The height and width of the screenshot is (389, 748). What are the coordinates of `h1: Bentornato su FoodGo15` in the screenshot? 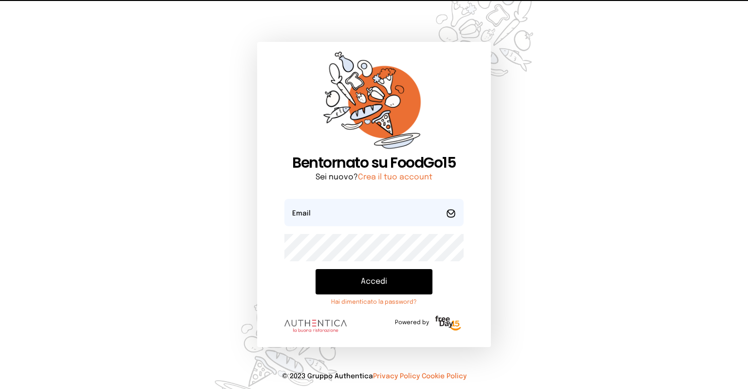 It's located at (374, 163).